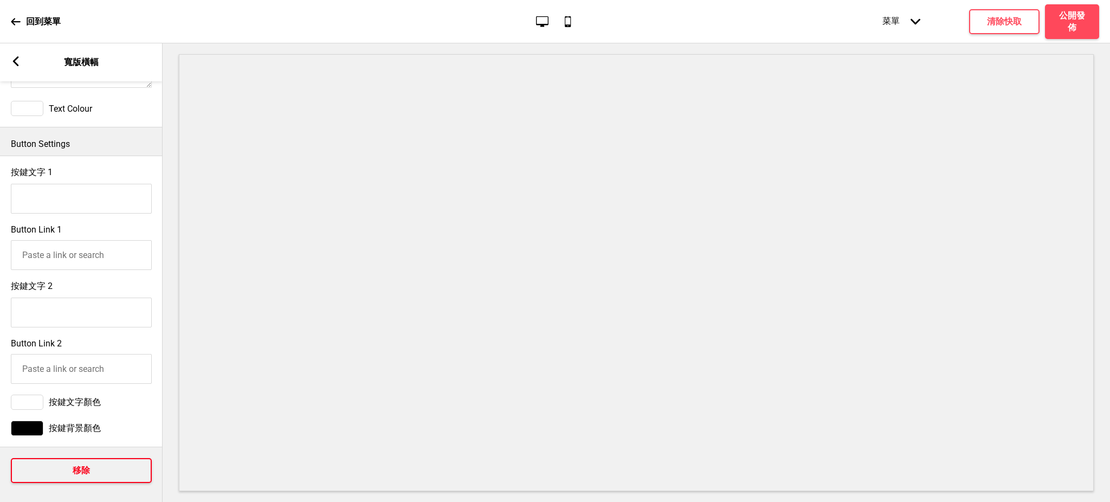 This screenshot has height=502, width=1110. What do you see at coordinates (36, 229) in the screenshot?
I see `label: Button Link 1` at bounding box center [36, 229].